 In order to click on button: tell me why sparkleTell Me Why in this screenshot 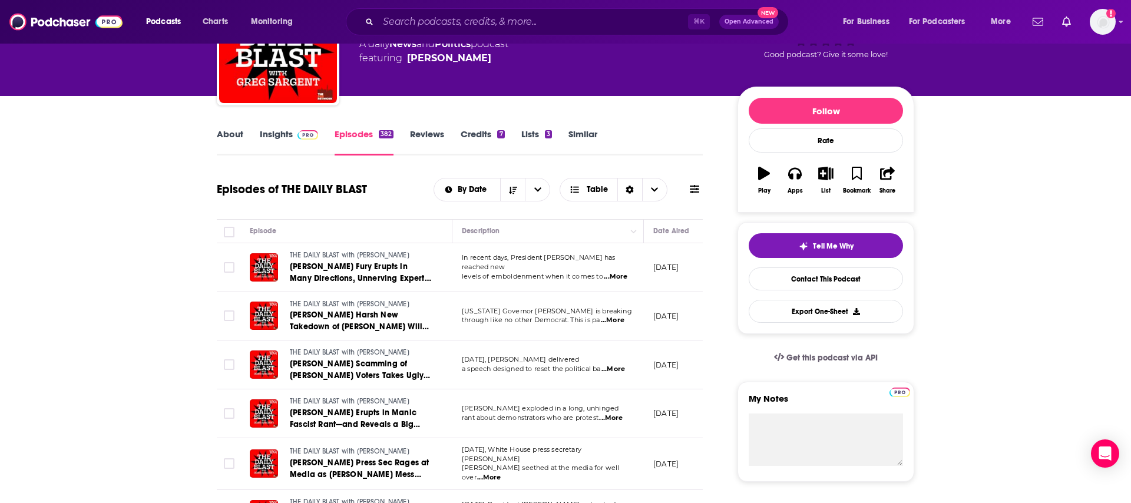, I will do `click(826, 246)`.